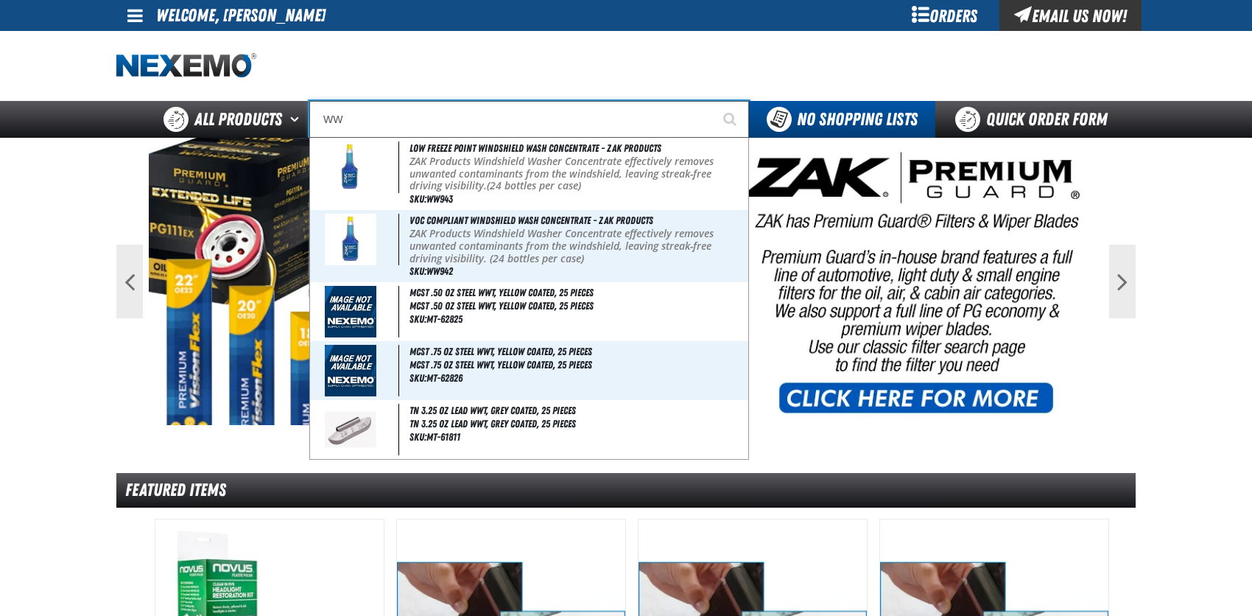  I want to click on button: Open All Products pages, so click(297, 119).